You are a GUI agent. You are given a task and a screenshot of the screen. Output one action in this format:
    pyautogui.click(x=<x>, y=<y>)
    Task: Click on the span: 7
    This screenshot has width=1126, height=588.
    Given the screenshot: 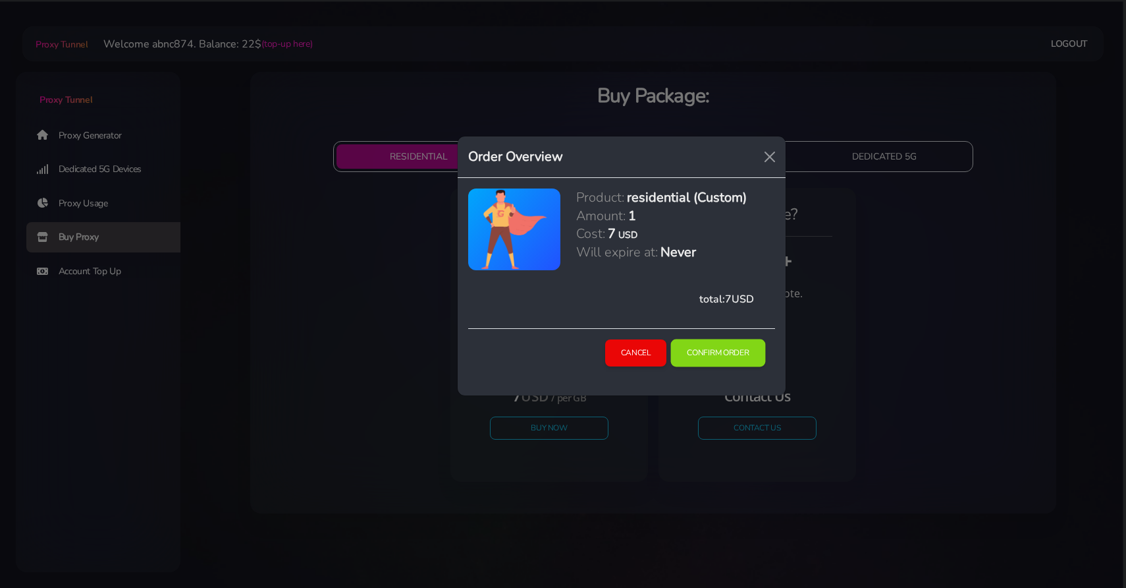 What is the action you would take?
    pyautogui.click(x=728, y=299)
    